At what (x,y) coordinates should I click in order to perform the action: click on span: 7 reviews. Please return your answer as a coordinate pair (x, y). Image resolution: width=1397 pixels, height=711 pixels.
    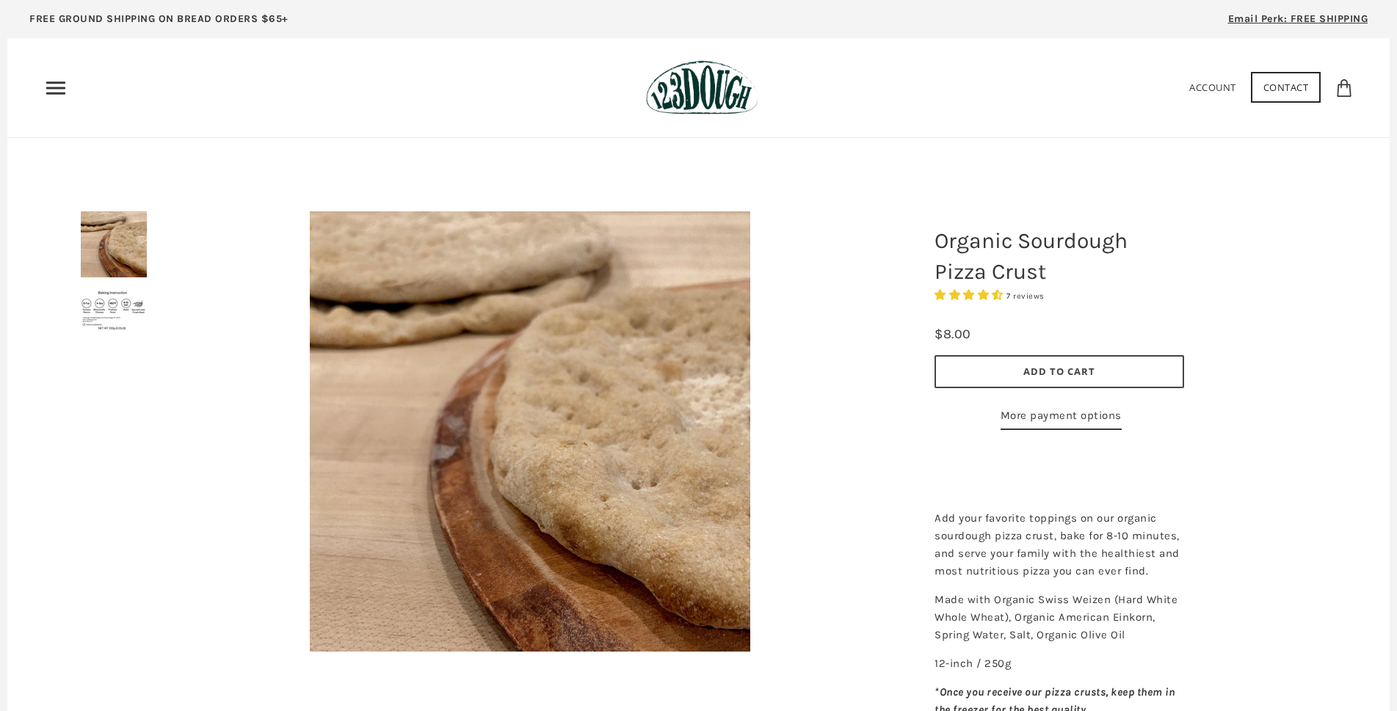
    Looking at the image, I should click on (1025, 296).